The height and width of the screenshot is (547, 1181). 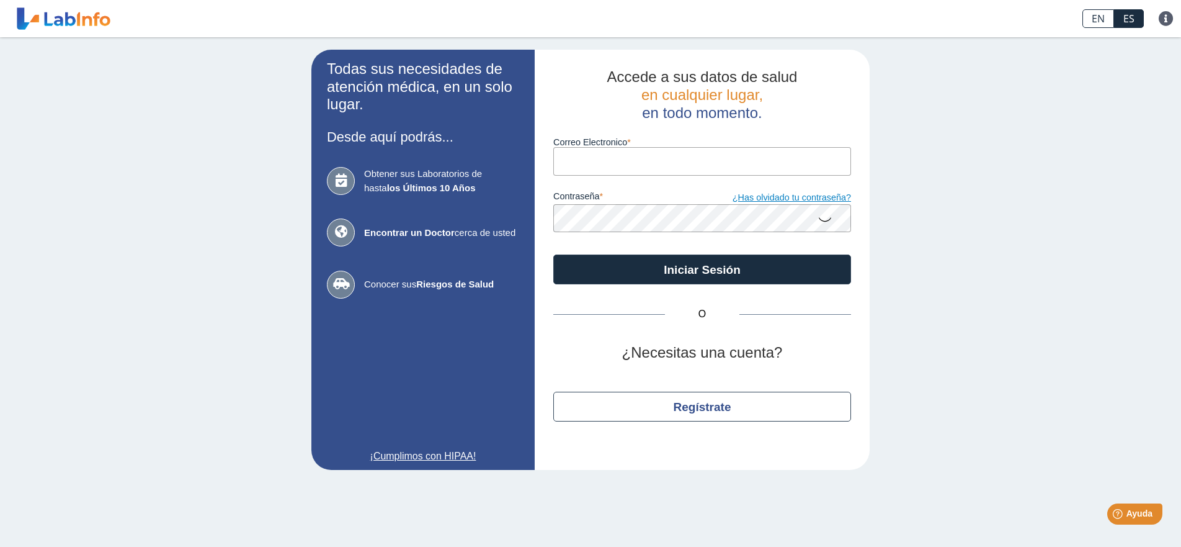 What do you see at coordinates (1129, 19) in the screenshot?
I see `a: ES` at bounding box center [1129, 19].